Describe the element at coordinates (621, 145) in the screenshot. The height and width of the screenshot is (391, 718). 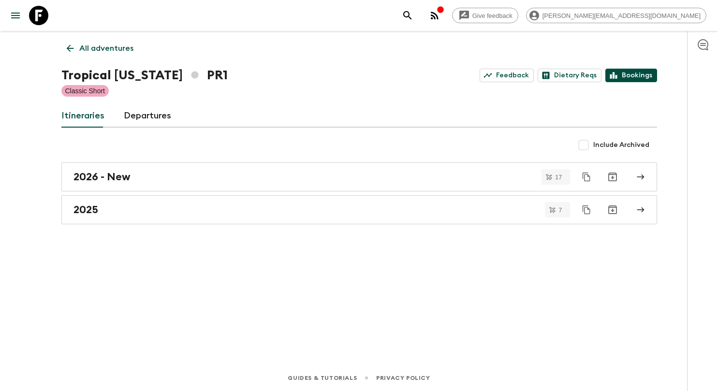
I see `span: Include Archived` at that location.